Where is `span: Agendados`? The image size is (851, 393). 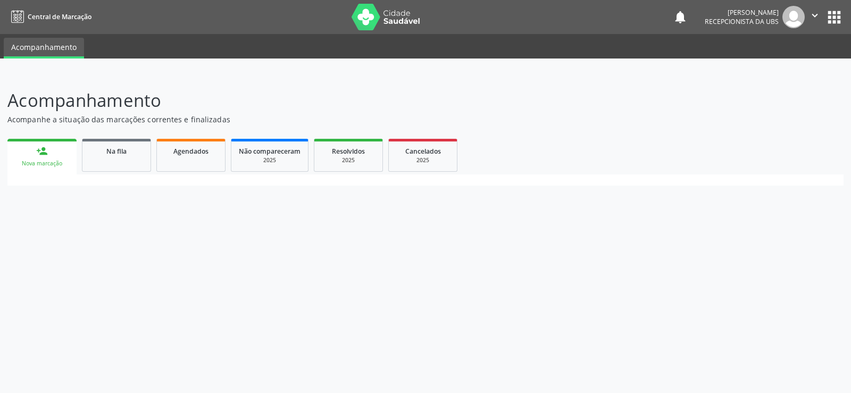
span: Agendados is located at coordinates (191, 151).